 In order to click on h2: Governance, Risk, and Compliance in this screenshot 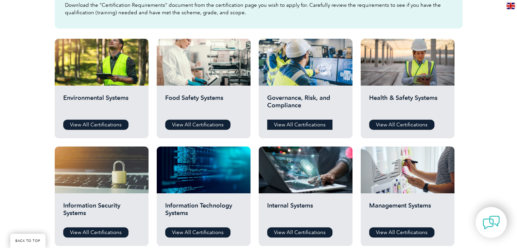, I will do `click(306, 104)`.